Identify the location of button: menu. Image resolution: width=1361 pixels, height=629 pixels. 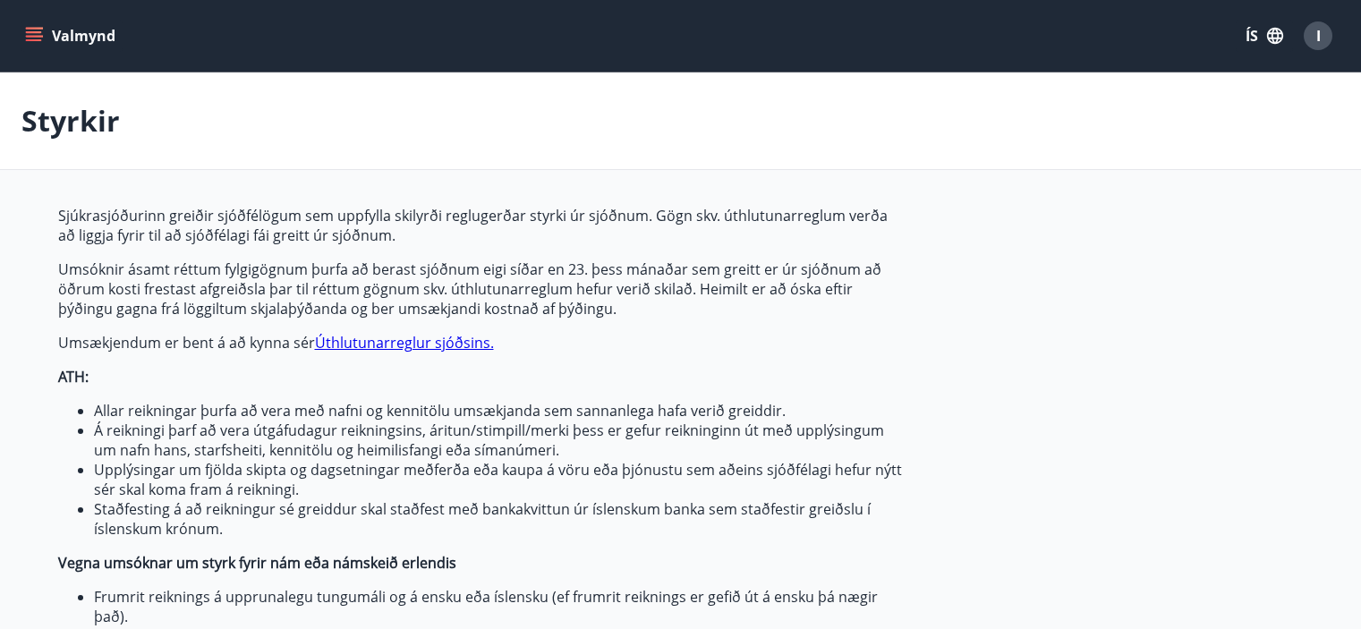
(72, 36).